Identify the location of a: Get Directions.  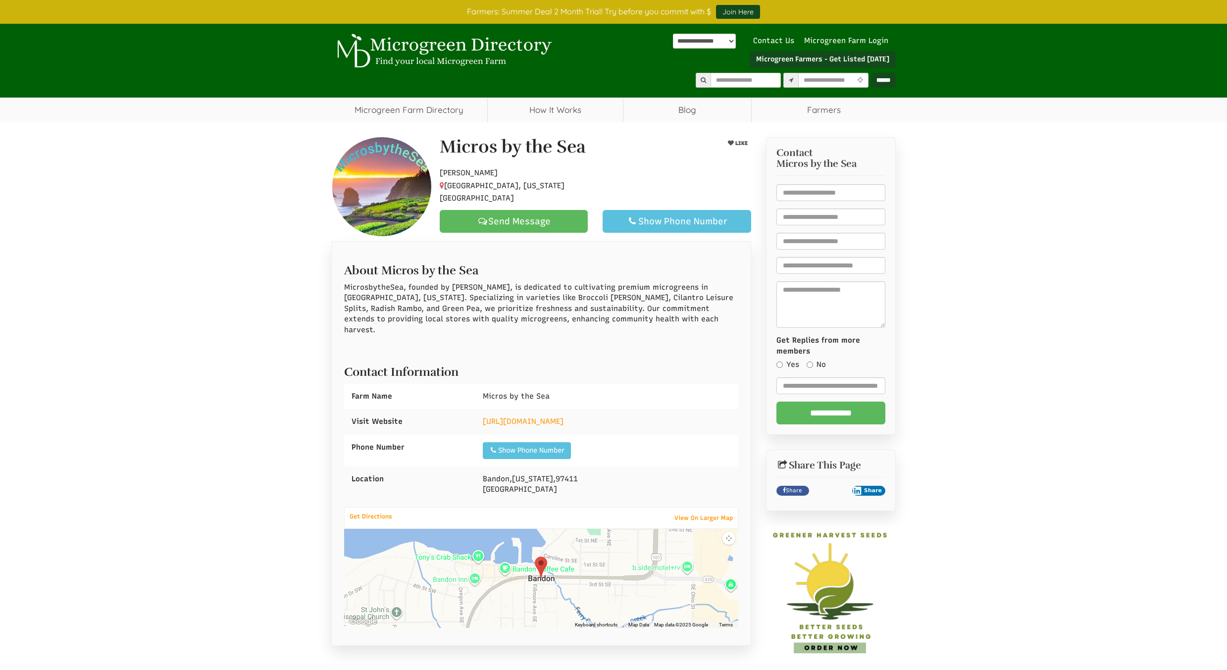
(371, 517).